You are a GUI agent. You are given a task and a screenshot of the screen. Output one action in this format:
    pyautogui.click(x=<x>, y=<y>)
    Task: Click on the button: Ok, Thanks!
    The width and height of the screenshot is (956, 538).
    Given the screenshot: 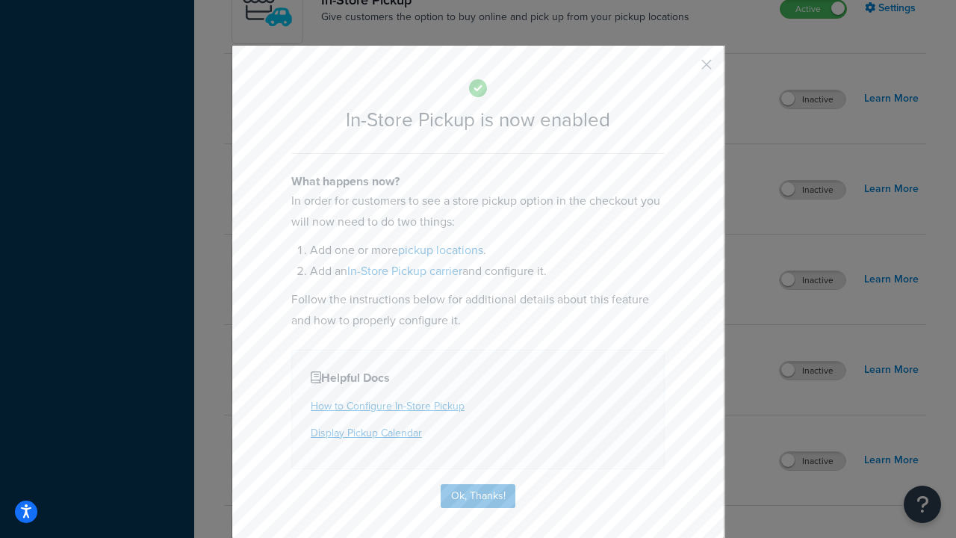 What is the action you would take?
    pyautogui.click(x=478, y=496)
    